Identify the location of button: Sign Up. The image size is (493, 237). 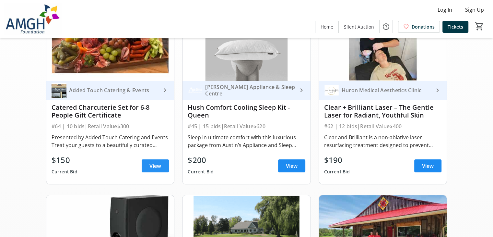
(474, 10).